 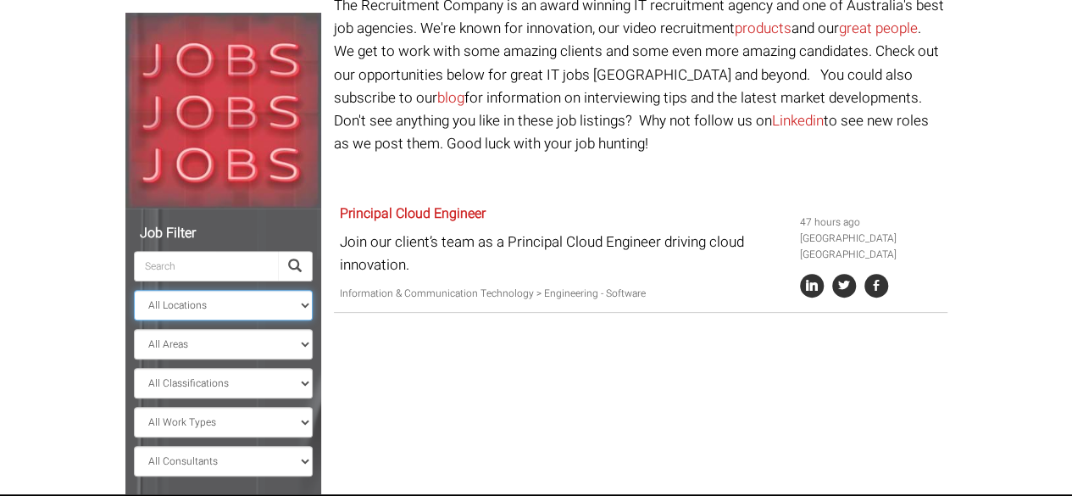 What do you see at coordinates (763, 28) in the screenshot?
I see `a: products` at bounding box center [763, 28].